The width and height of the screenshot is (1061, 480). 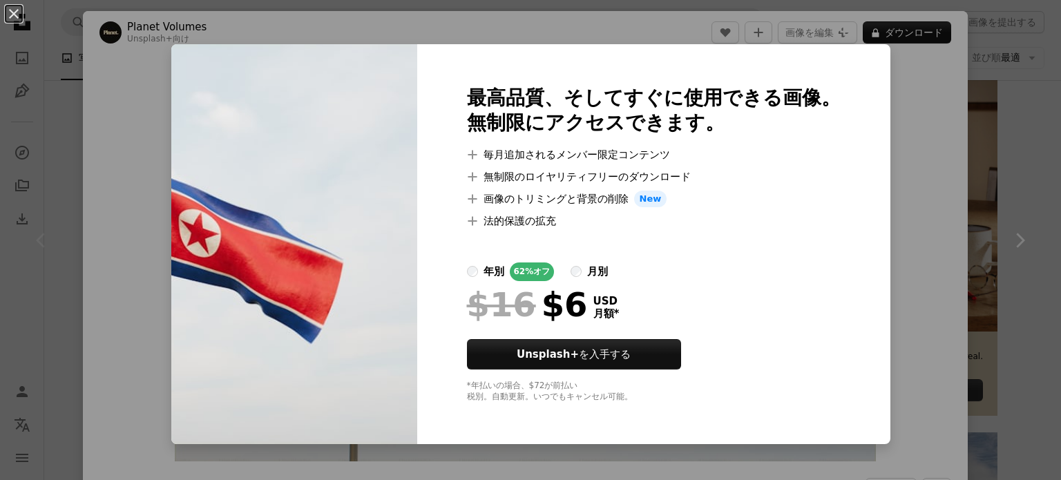 I want to click on input: 月別, so click(x=576, y=271).